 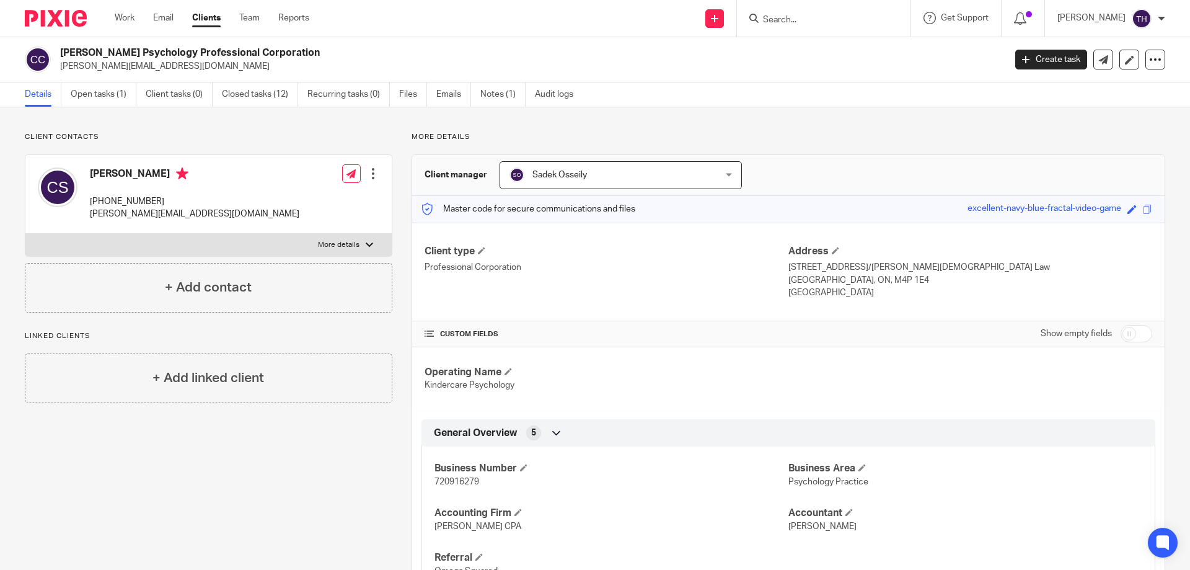 What do you see at coordinates (413, 94) in the screenshot?
I see `a: Files` at bounding box center [413, 94].